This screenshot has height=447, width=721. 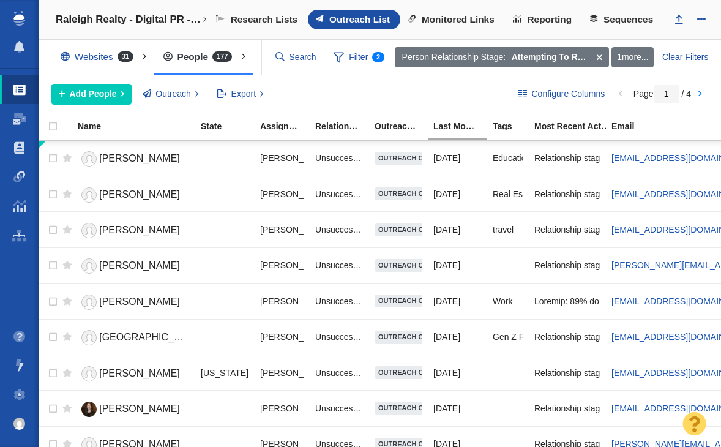 What do you see at coordinates (258, 20) in the screenshot?
I see `a: Research Lists` at bounding box center [258, 20].